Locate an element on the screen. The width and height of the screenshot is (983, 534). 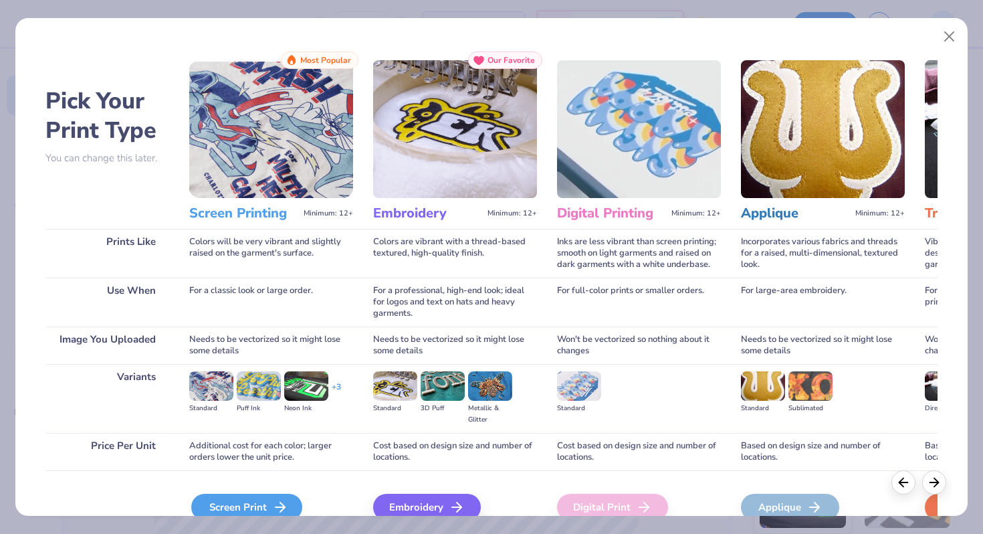
div: Image You Uploaded is located at coordinates (107, 345).